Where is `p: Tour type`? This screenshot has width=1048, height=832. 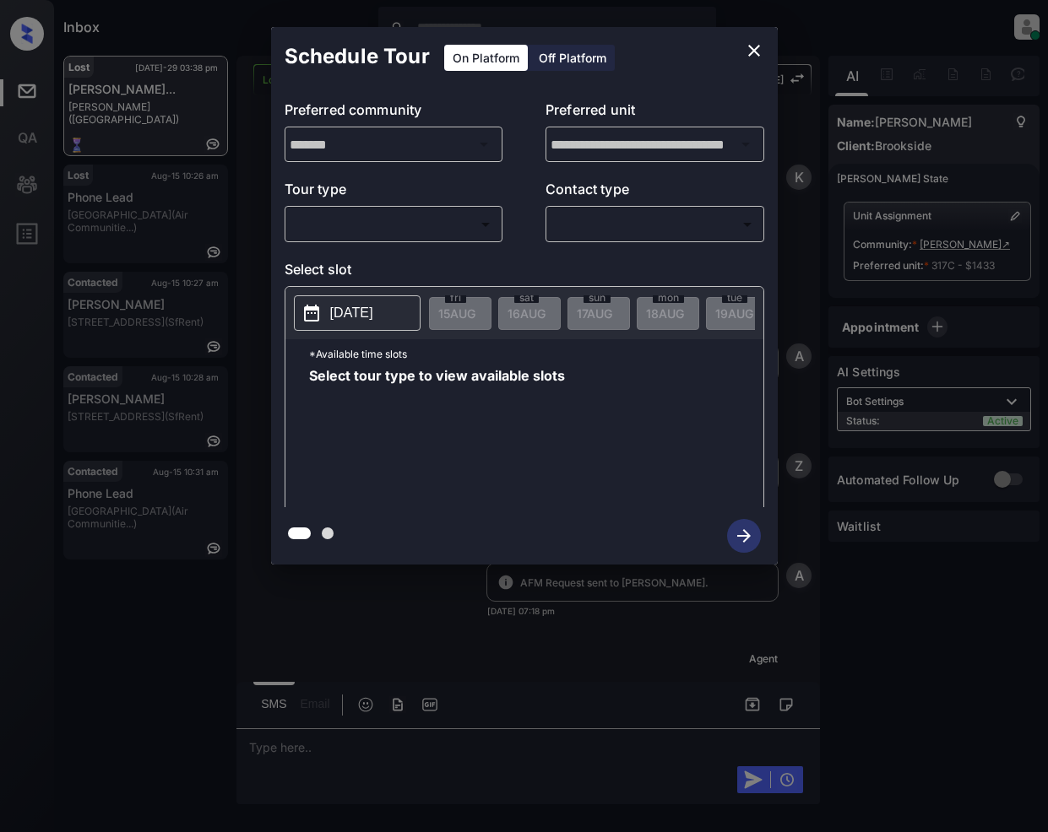
p: Tour type is located at coordinates (393, 192).